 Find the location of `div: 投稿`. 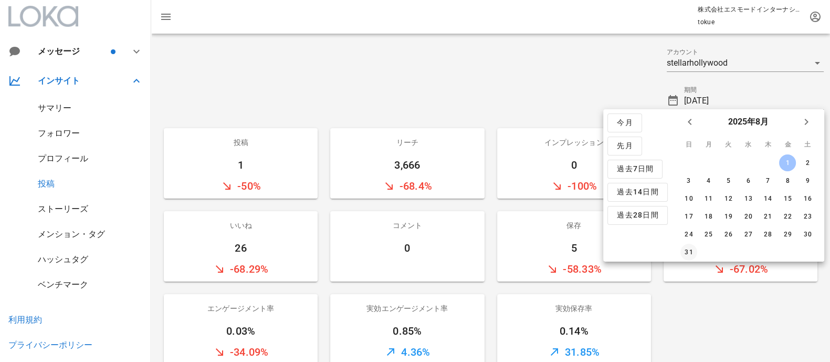

div: 投稿 is located at coordinates (240, 142).